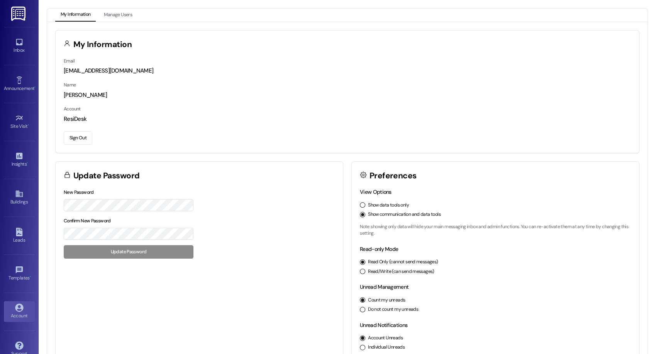  Describe the element at coordinates (379, 249) in the screenshot. I see `label: Read-only Mode` at that location.